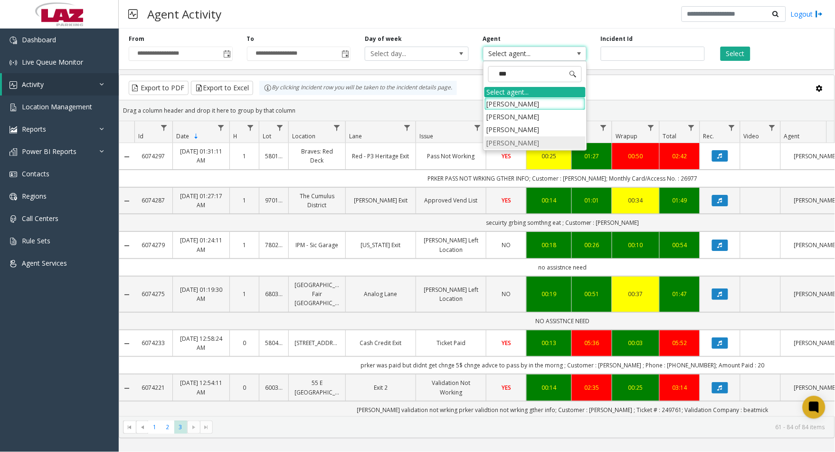 The image size is (835, 452). Describe the element at coordinates (680, 294) in the screenshot. I see `div: 01:47` at that location.